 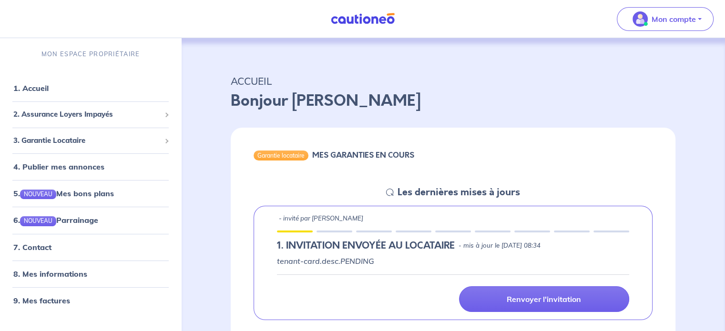 I want to click on div: 5.NOUVEAUMes bons plans, so click(x=91, y=193).